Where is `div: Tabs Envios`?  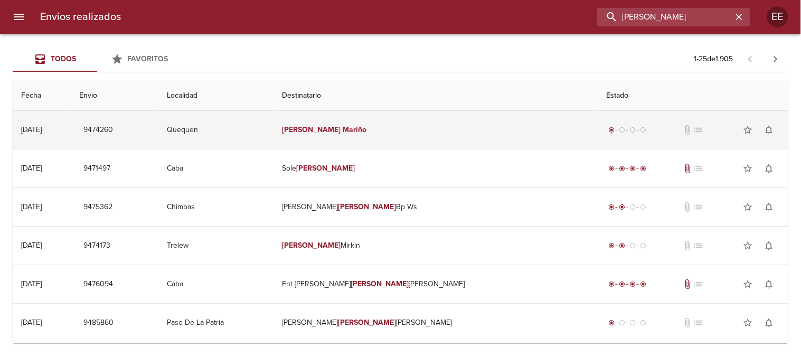
div: Tabs Envios is located at coordinates (97, 59).